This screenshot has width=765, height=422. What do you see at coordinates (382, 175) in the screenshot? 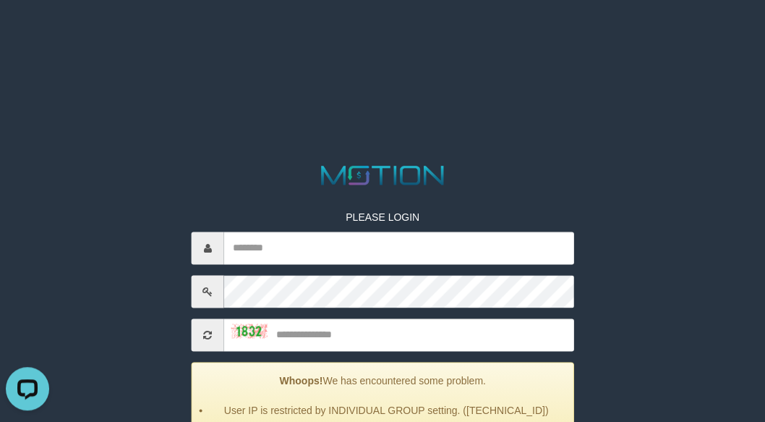
I see `img: MOTION_logo.png` at bounding box center [382, 175].